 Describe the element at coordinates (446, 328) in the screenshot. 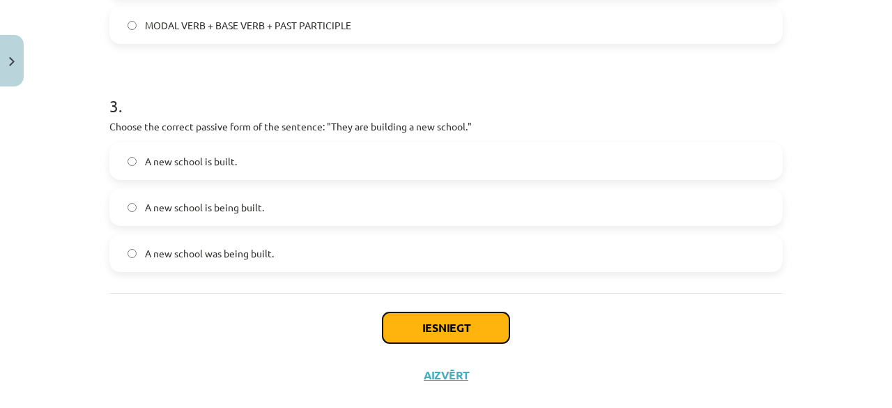

I see `button: Iesniegt` at that location.